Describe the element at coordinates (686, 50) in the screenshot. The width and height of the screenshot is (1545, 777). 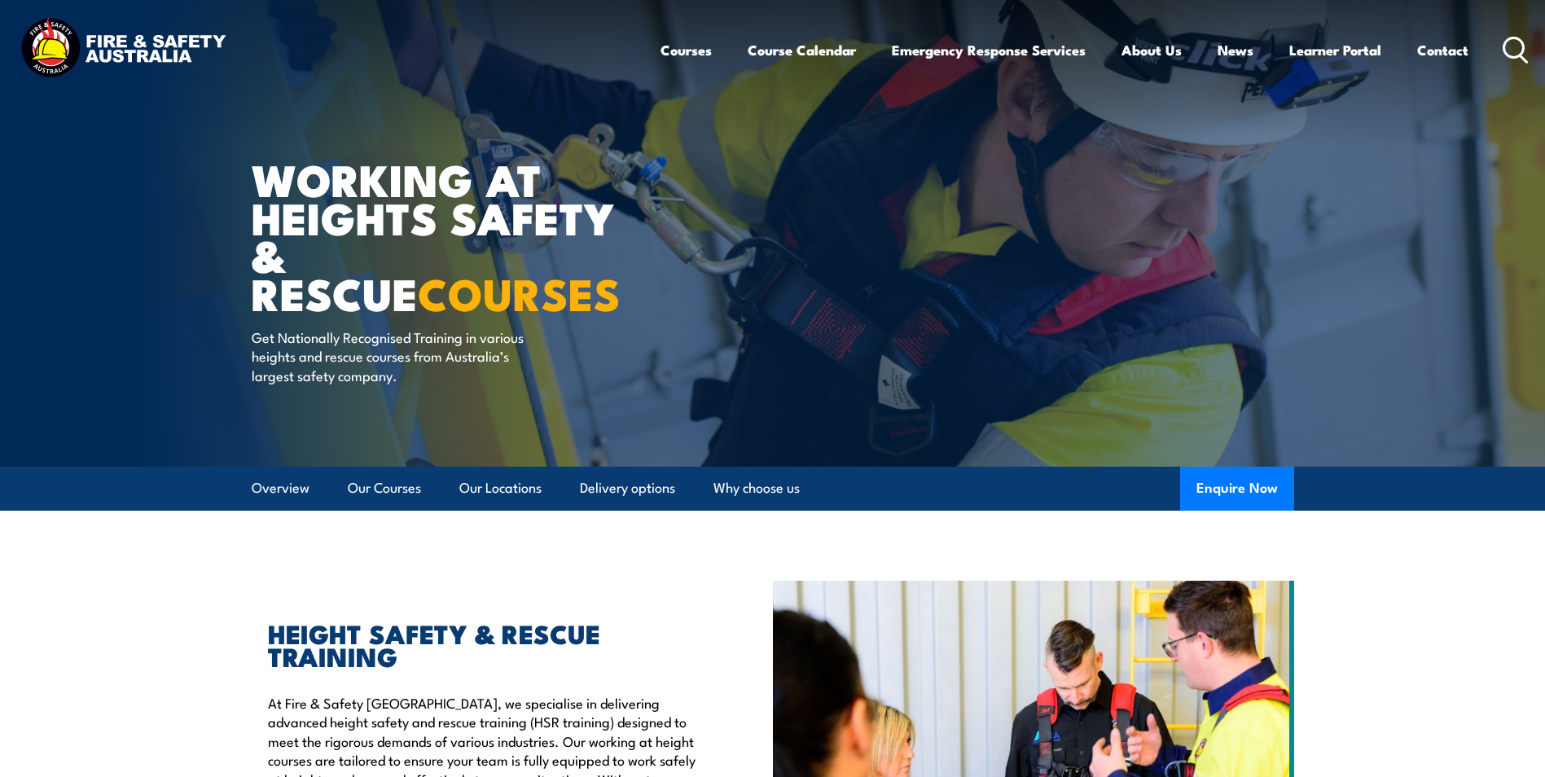
I see `a: Courses` at that location.